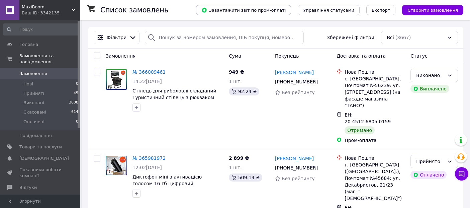 This screenshot has width=470, height=208. I want to click on a: Створити замовлення, so click(429, 10).